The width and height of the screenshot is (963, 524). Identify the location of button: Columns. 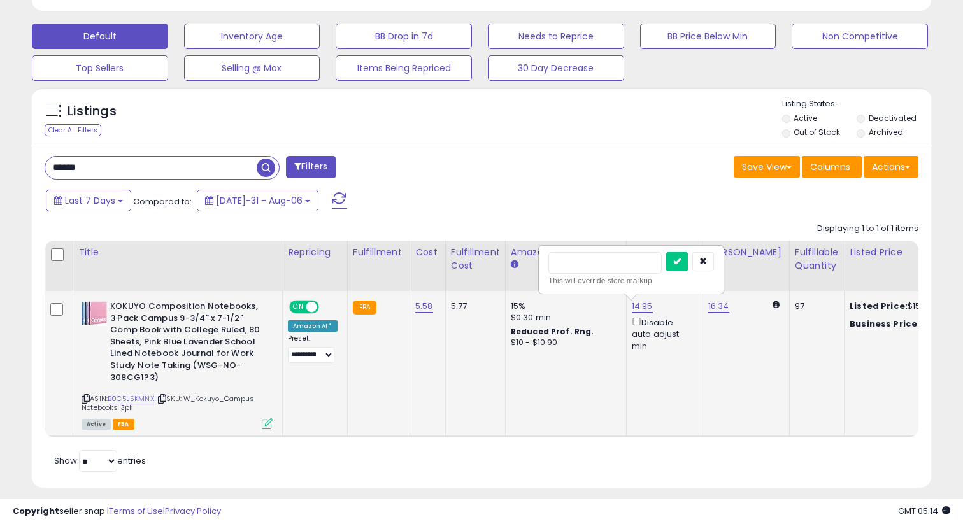
(832, 167).